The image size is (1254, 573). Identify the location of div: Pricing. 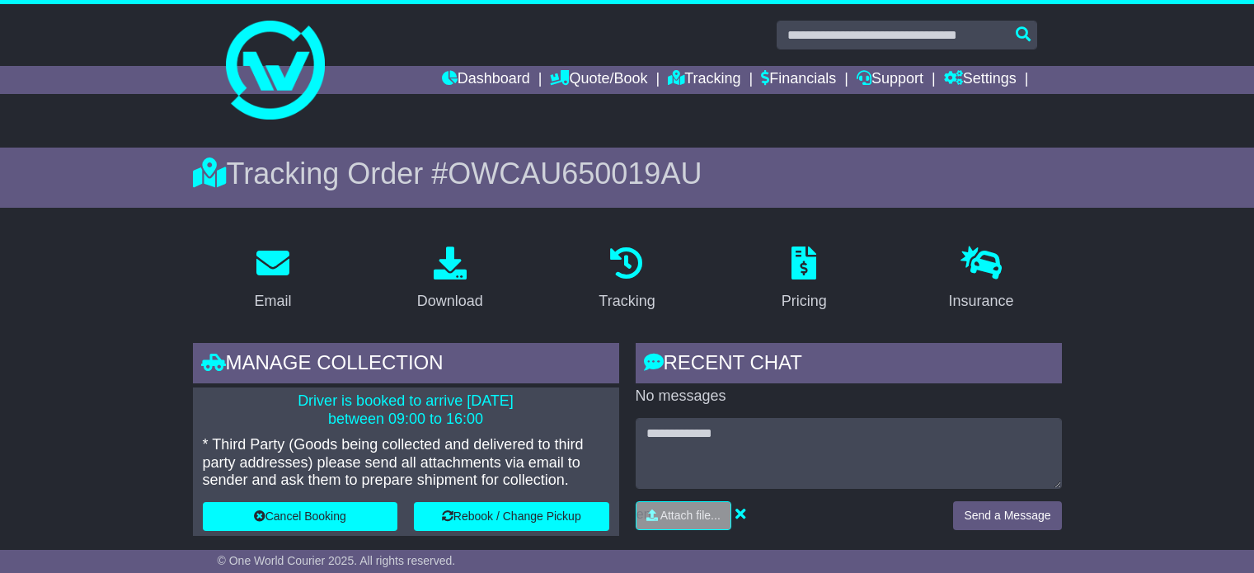
(804, 301).